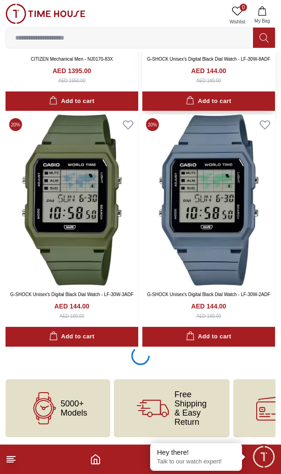 This screenshot has width=281, height=474. Describe the element at coordinates (72, 59) in the screenshot. I see `a: CITIZEN Mechanical Men - NJ0170-83X` at that location.